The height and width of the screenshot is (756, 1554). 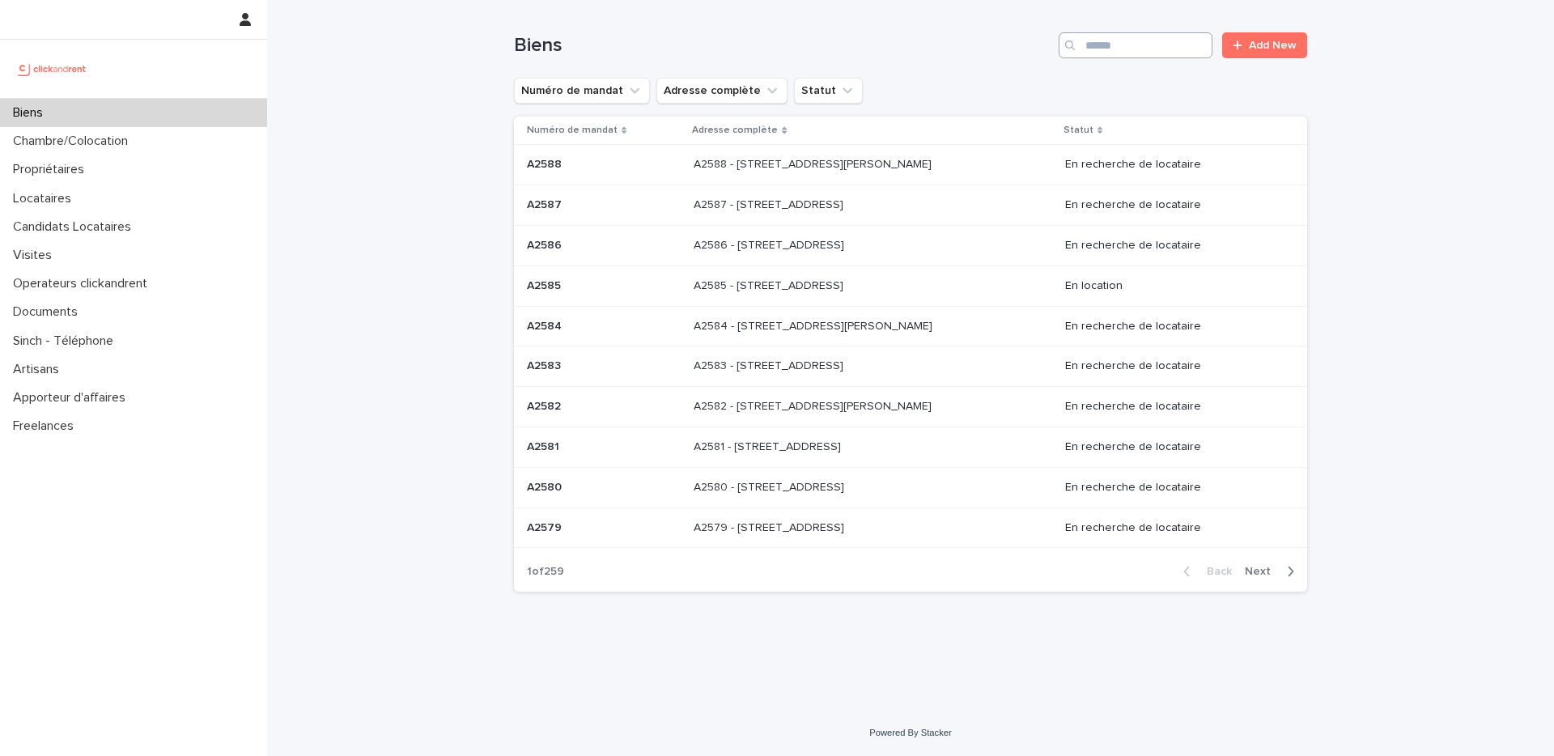 What do you see at coordinates (52, 69) in the screenshot?
I see `img: UCB0brd3T0yccxBKYDjQ` at bounding box center [52, 69].